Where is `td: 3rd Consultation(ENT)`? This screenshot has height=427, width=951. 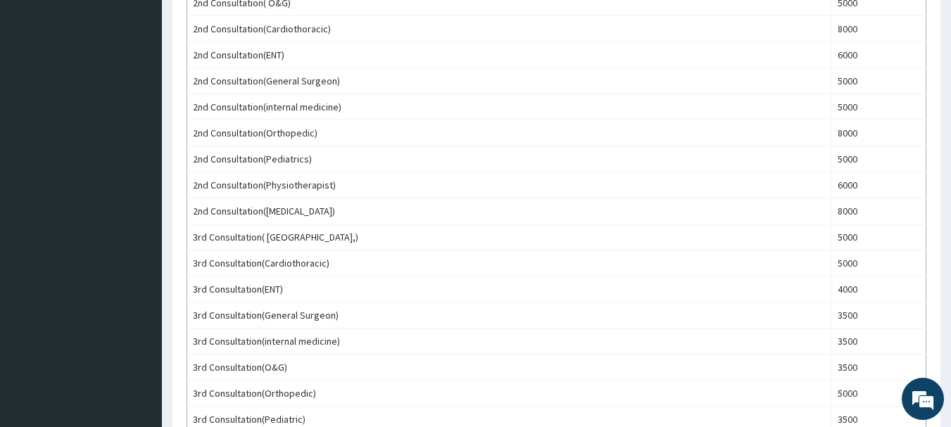 td: 3rd Consultation(ENT) is located at coordinates (510, 289).